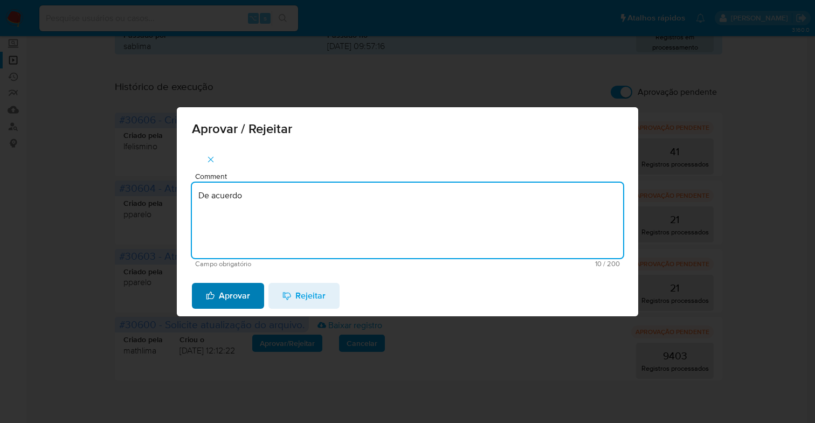 The image size is (815, 423). Describe the element at coordinates (407, 220) in the screenshot. I see `textarea: De acuerdo` at that location.